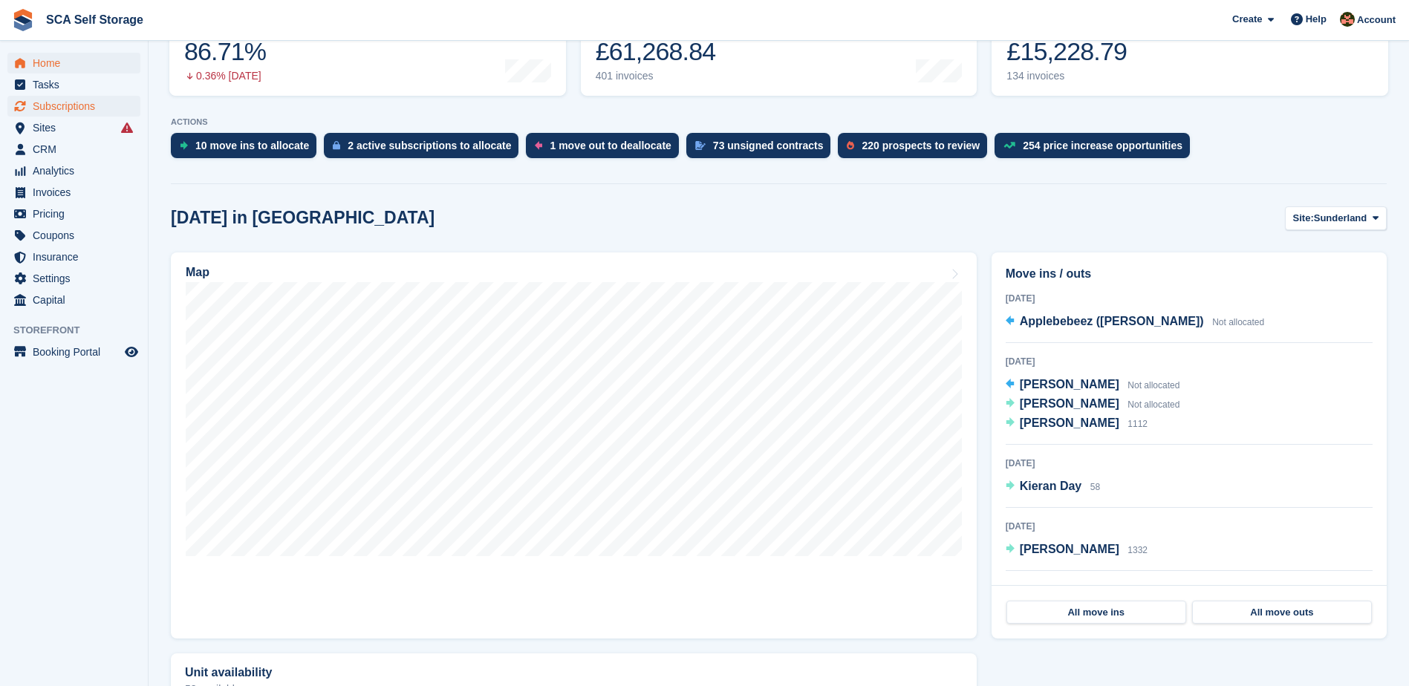  Describe the element at coordinates (1095, 149) in the screenshot. I see `a: 254 price increase opportunities` at that location.